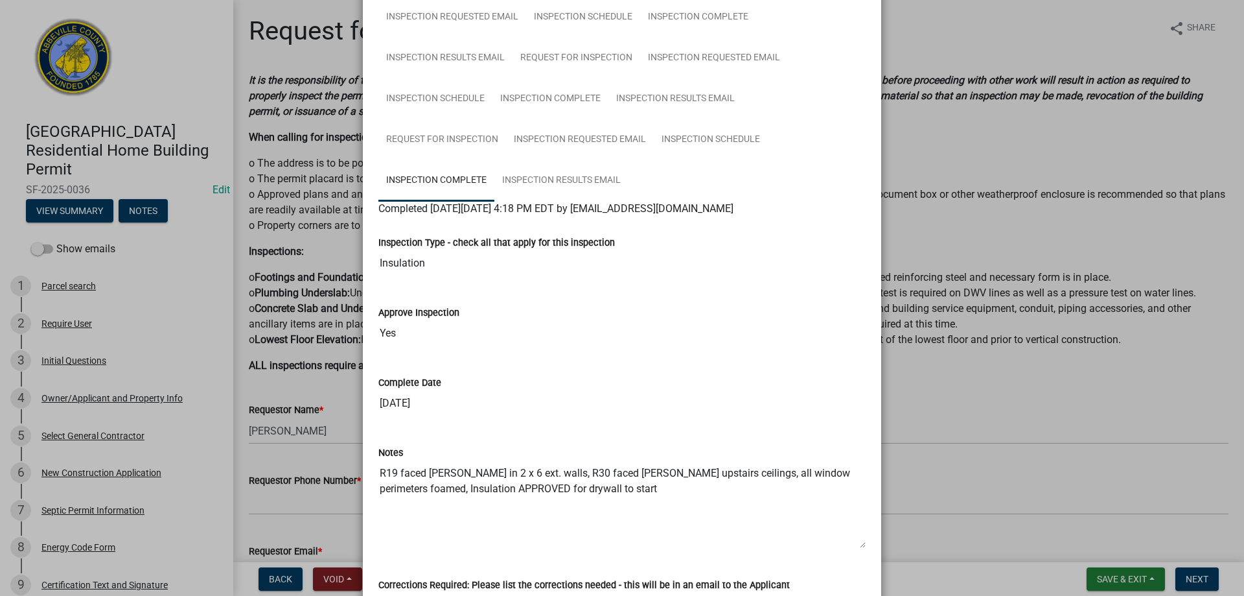 The height and width of the screenshot is (596, 1244). Describe the element at coordinates (419, 313) in the screenshot. I see `label: Approve Inspection` at that location.